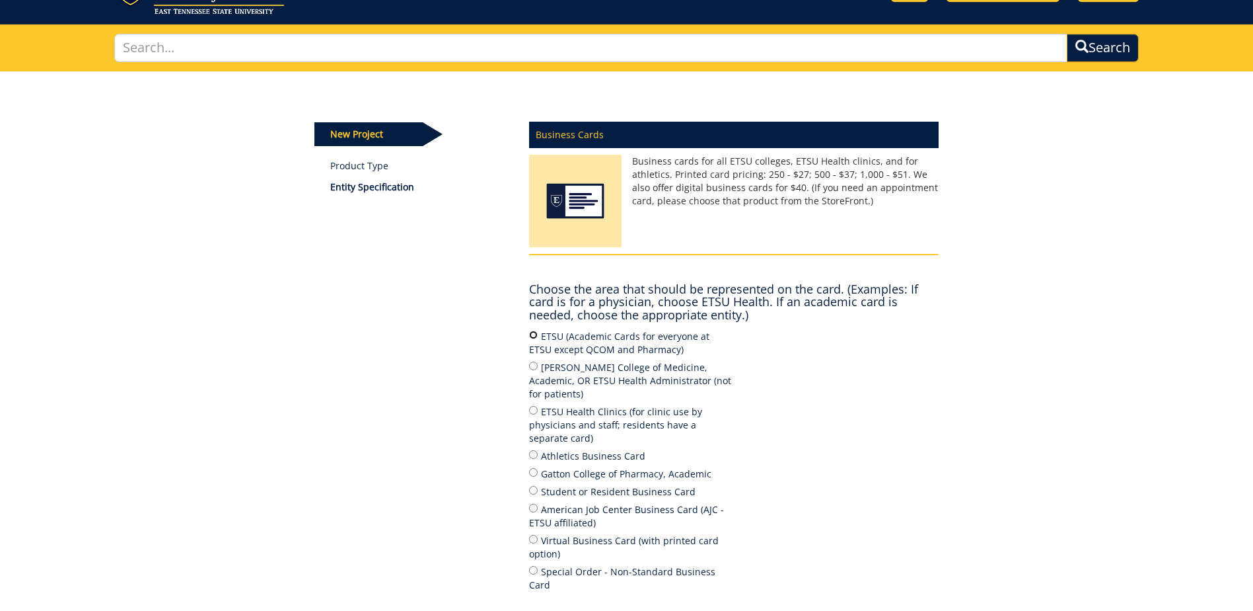  I want to click on button: Search, so click(1103, 48).